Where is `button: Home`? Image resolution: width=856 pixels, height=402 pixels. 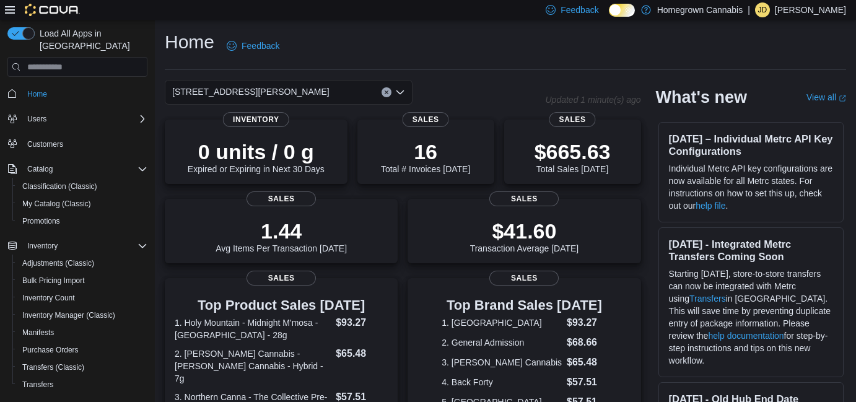 button: Home is located at coordinates (77, 93).